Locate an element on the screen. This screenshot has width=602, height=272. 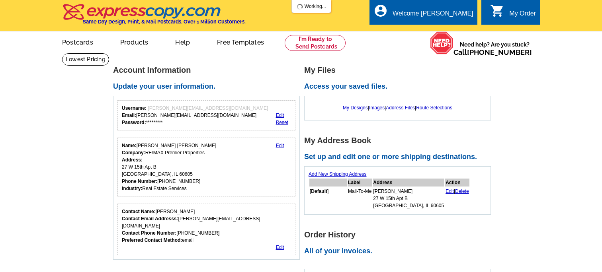
img: help is located at coordinates (442, 43).